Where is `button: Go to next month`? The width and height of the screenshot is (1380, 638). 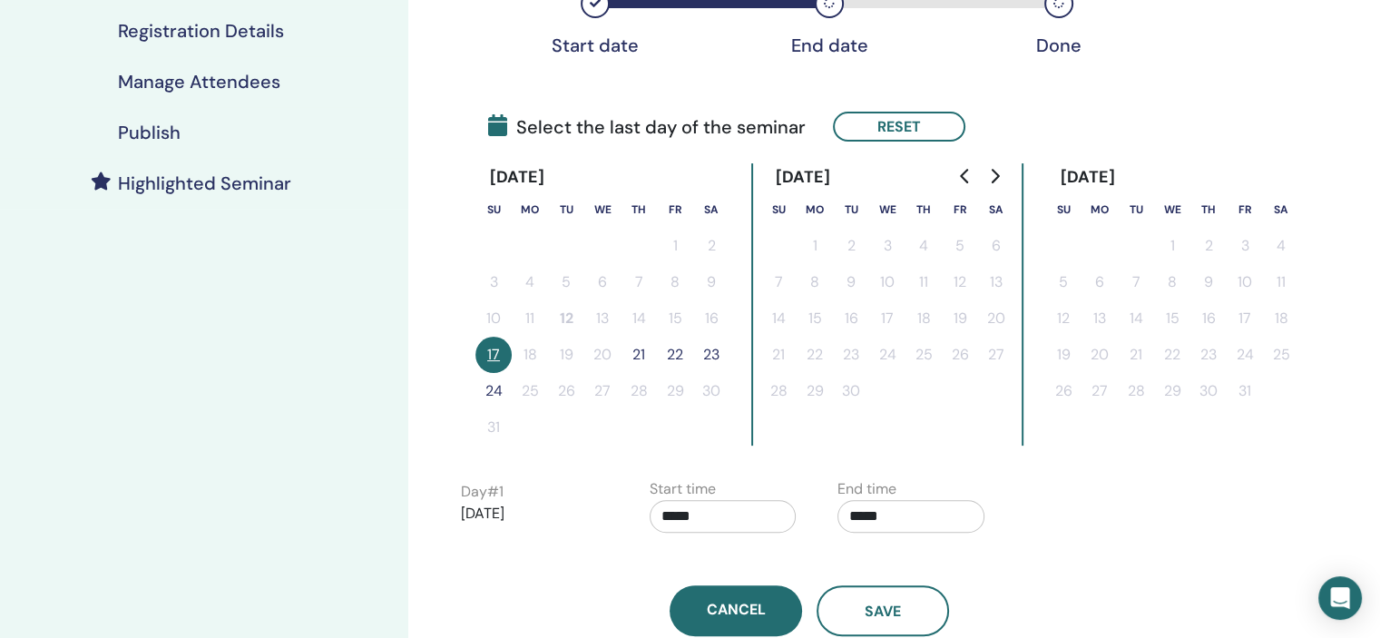 button: Go to next month is located at coordinates (994, 176).